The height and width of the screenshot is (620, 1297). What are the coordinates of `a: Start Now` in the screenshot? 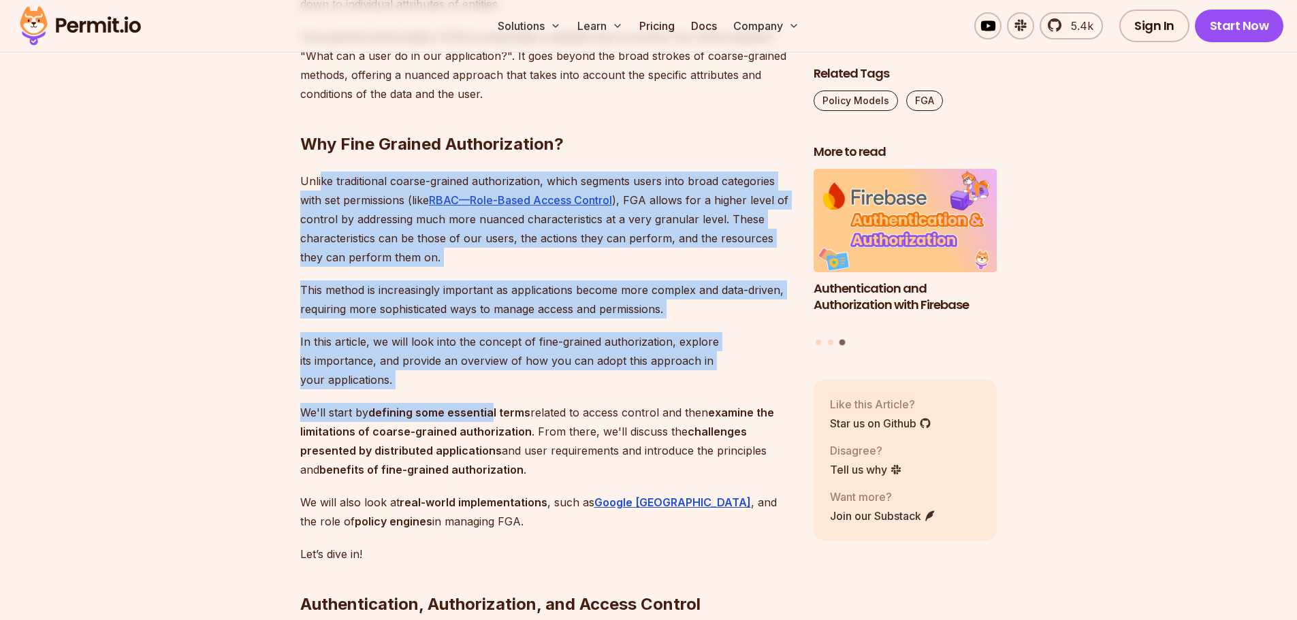 It's located at (1239, 26).